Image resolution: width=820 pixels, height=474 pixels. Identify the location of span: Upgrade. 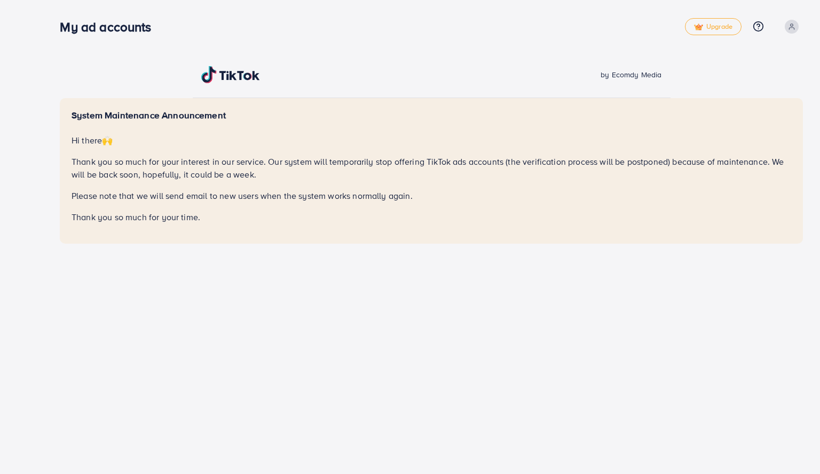
(713, 27).